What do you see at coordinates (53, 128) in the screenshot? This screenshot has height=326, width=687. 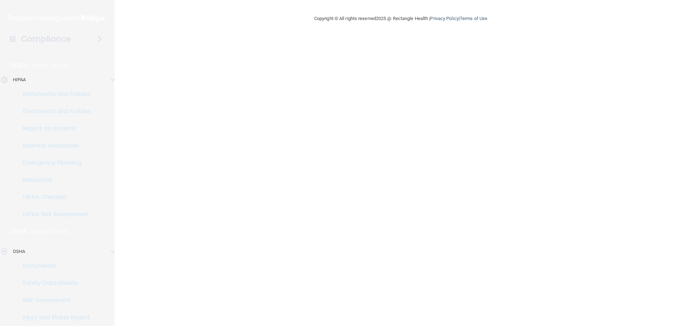 I see `p: Report an Incident` at bounding box center [53, 128].